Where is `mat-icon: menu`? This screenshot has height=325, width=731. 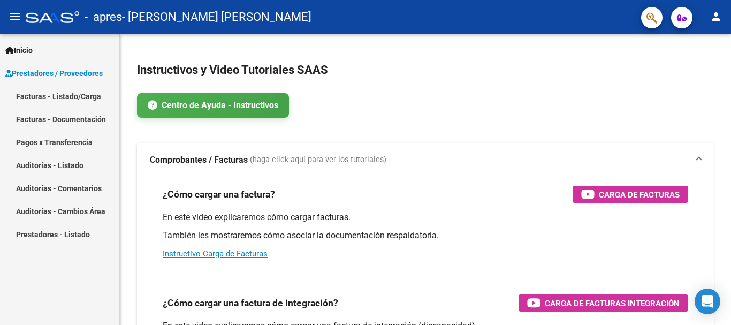
mat-icon: menu is located at coordinates (15, 17).